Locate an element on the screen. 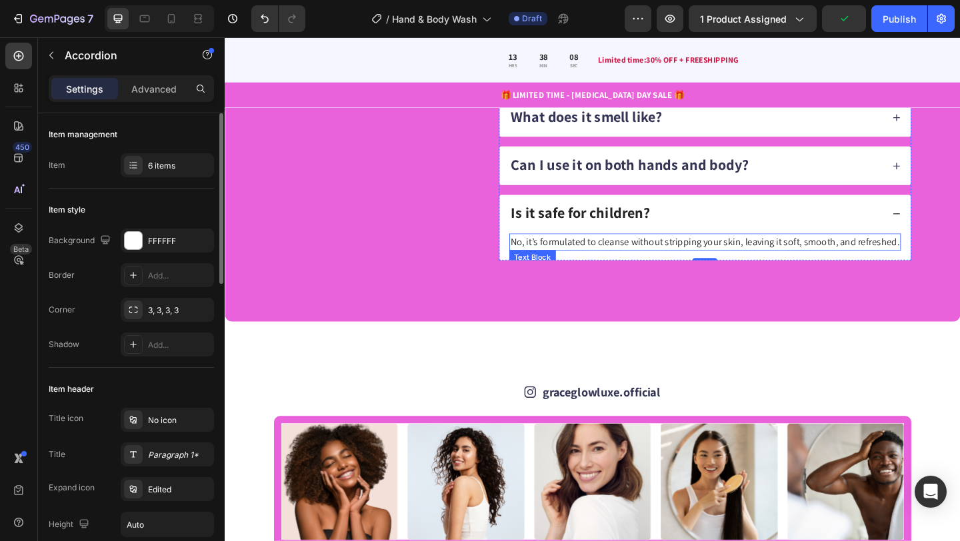 The height and width of the screenshot is (541, 960). div: Edited is located at coordinates (179, 490).